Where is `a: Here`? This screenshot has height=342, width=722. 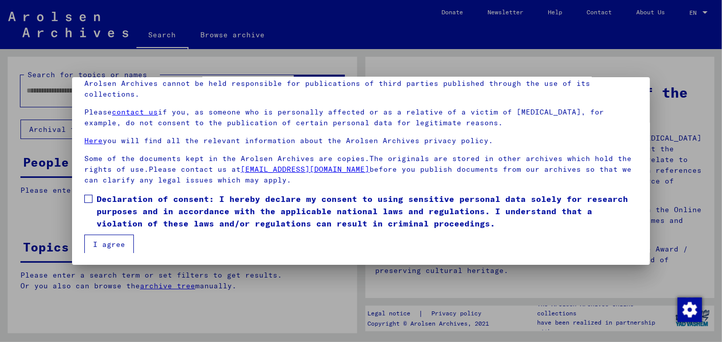 a: Here is located at coordinates (94, 141).